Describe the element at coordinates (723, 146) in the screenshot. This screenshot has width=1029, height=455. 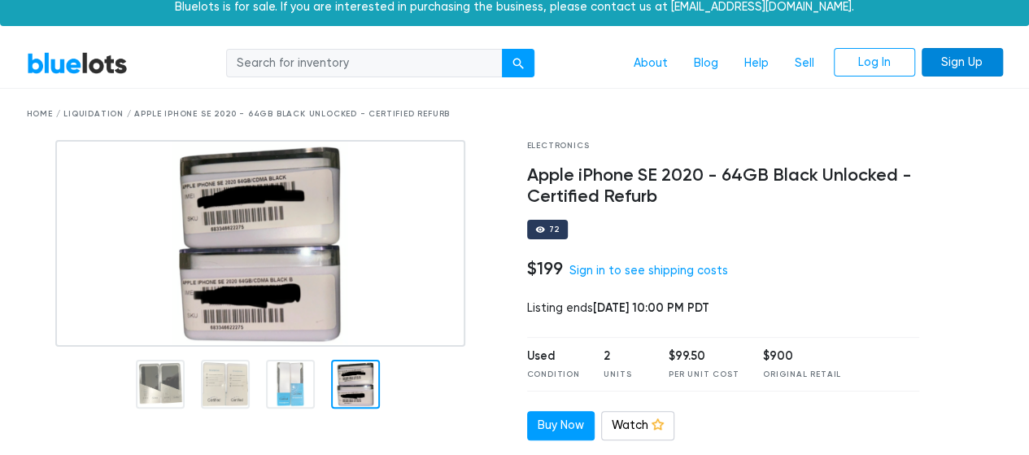
I see `div: Electronics` at that location.